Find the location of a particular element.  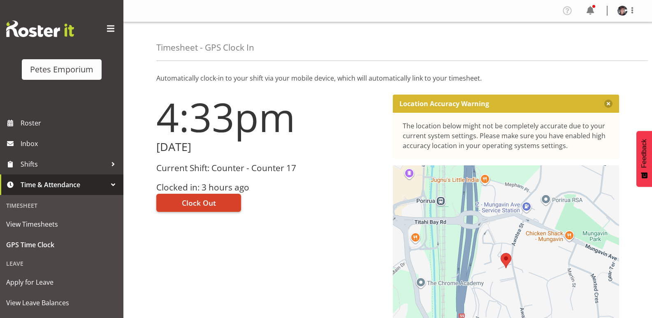

p: Location Accuracy Warning is located at coordinates (444, 104).